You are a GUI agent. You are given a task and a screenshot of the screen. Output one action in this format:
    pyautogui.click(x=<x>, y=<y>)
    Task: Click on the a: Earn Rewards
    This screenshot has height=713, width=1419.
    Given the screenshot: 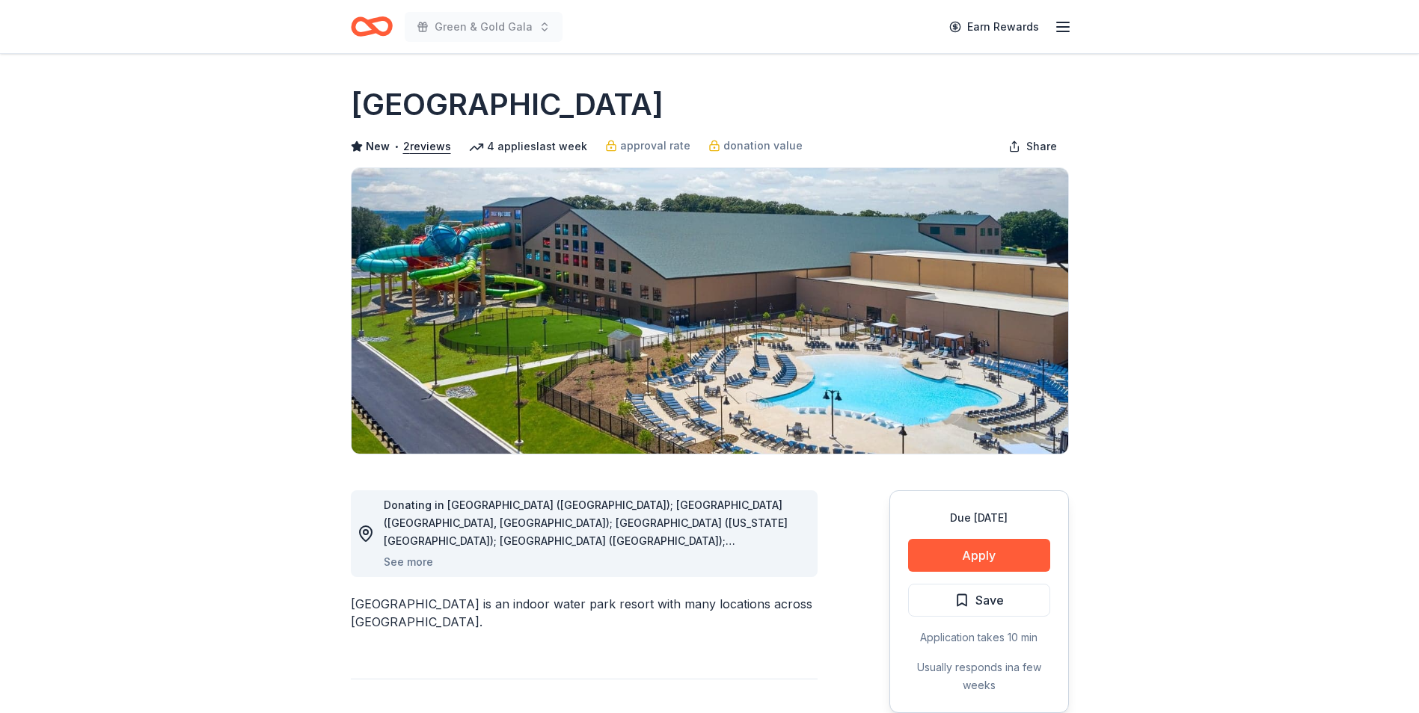 What is the action you would take?
    pyautogui.click(x=994, y=27)
    